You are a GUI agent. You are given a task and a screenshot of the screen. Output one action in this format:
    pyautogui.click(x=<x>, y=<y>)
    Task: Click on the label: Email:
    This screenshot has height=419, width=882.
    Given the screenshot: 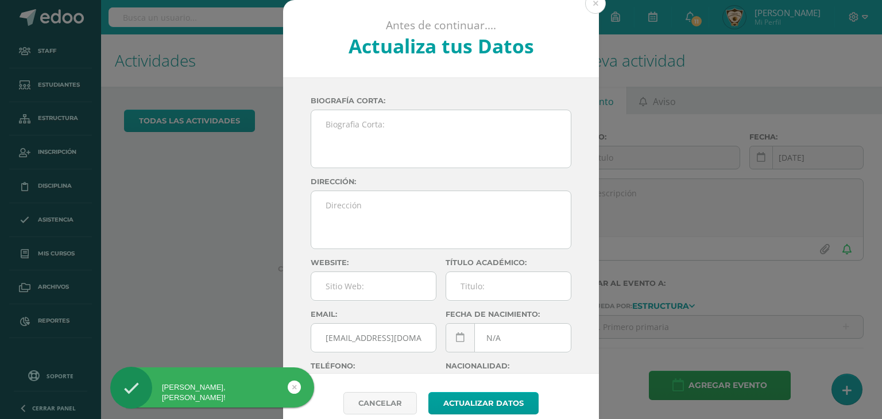 What is the action you would take?
    pyautogui.click(x=373, y=314)
    